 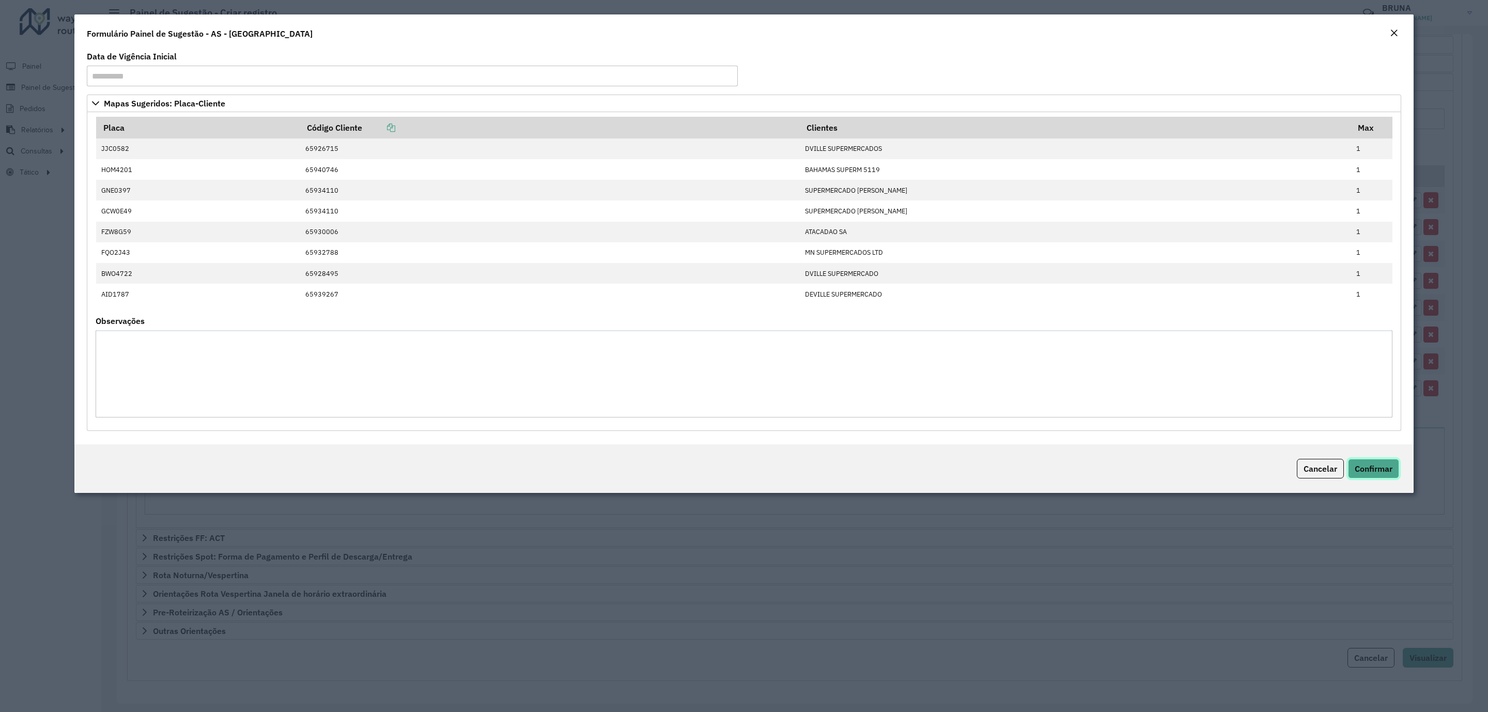 What do you see at coordinates (198, 253) in the screenshot?
I see `td: FQO2J43` at bounding box center [198, 253].